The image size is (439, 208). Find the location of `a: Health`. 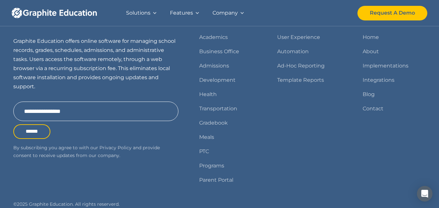

a: Health is located at coordinates (208, 95).